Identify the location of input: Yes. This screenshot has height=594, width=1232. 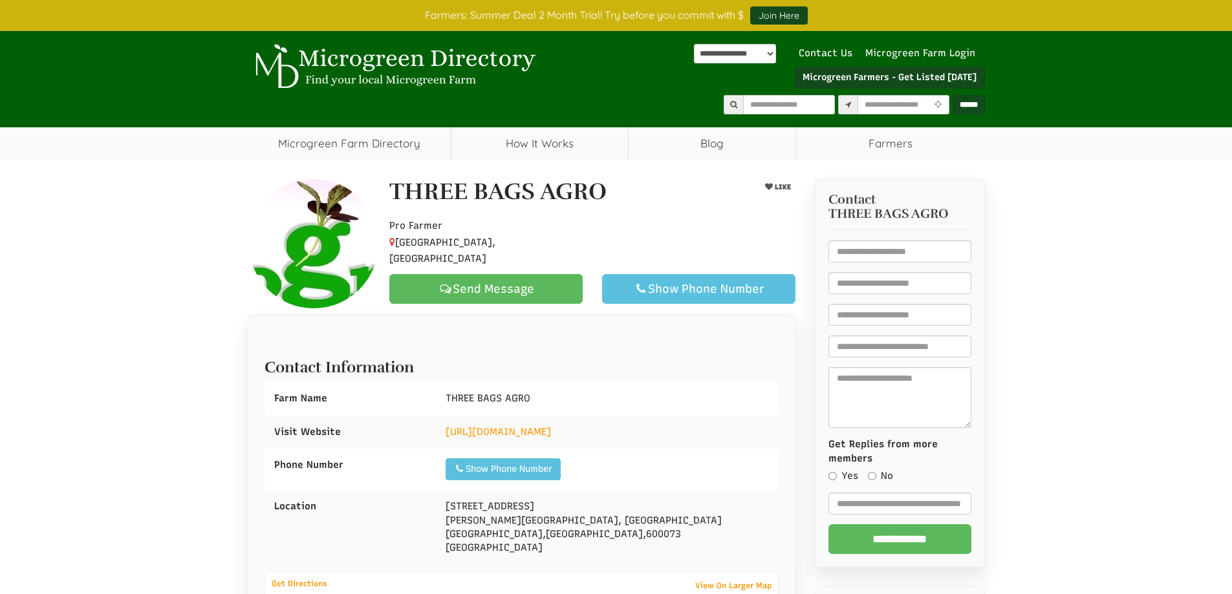
(832, 476).